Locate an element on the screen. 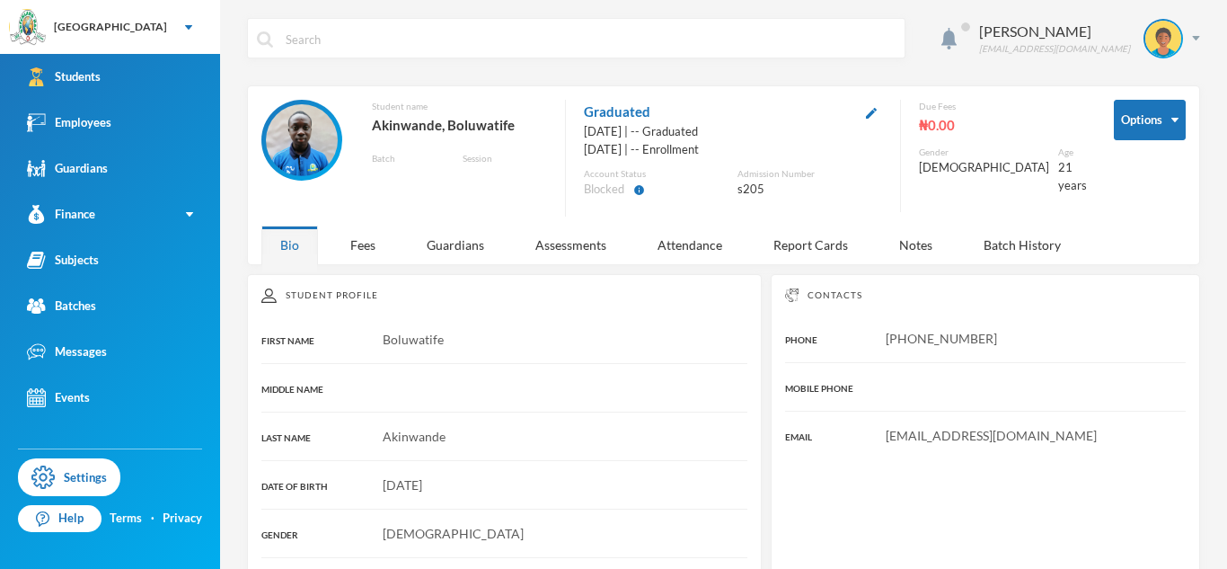 The height and width of the screenshot is (569, 1227). div: Gender is located at coordinates (984, 152).